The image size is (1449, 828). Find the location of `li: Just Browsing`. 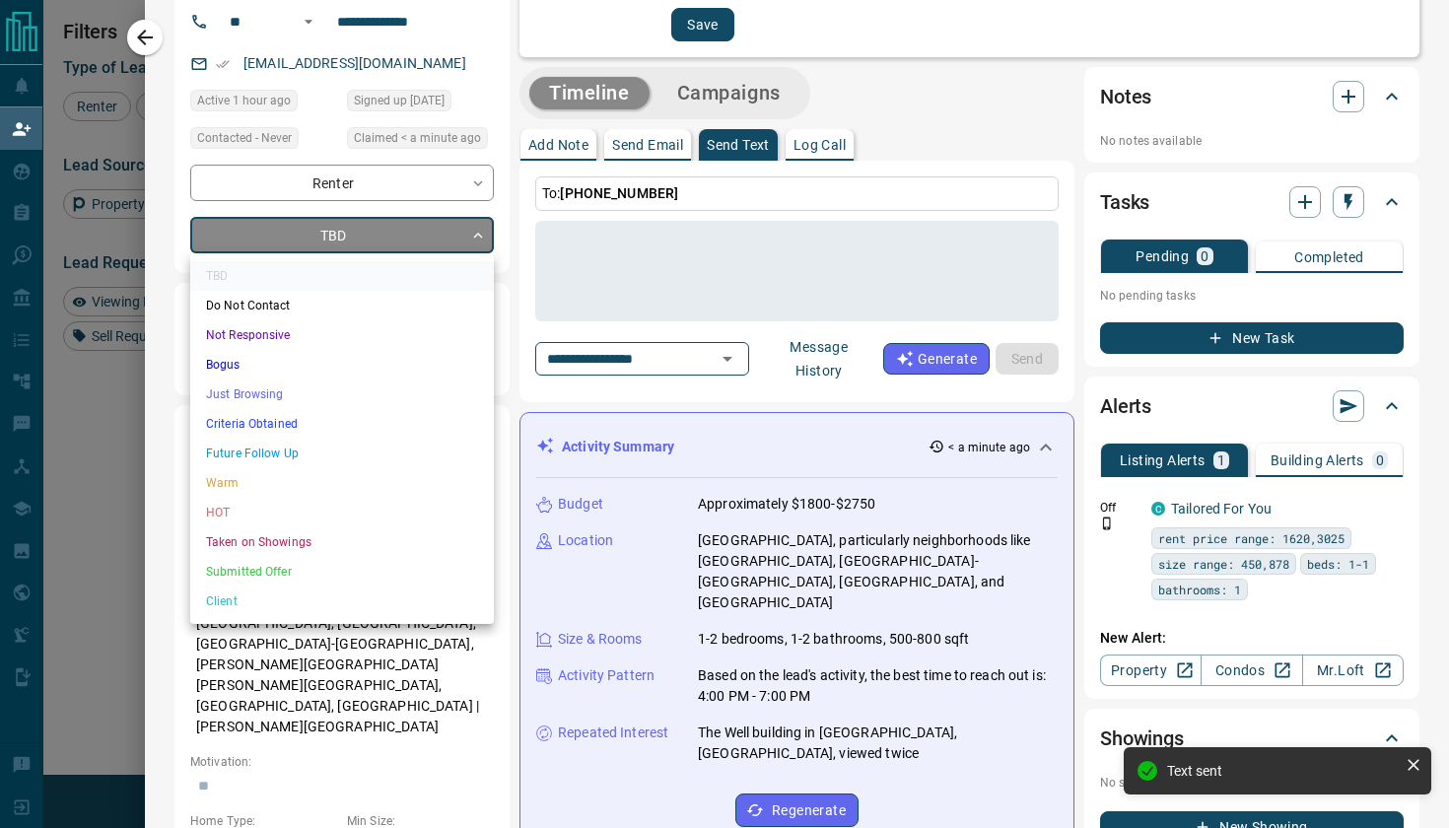

li: Just Browsing is located at coordinates (342, 394).